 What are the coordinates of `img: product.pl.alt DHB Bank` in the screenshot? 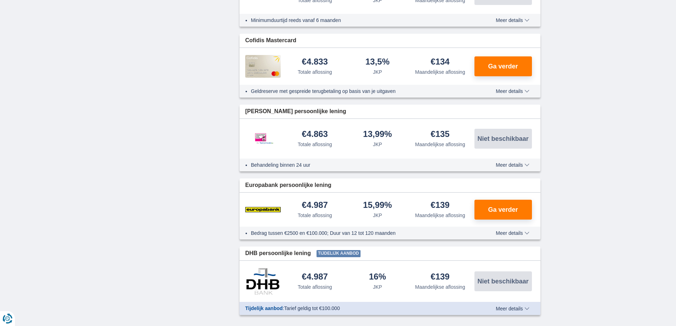 It's located at (263, 281).